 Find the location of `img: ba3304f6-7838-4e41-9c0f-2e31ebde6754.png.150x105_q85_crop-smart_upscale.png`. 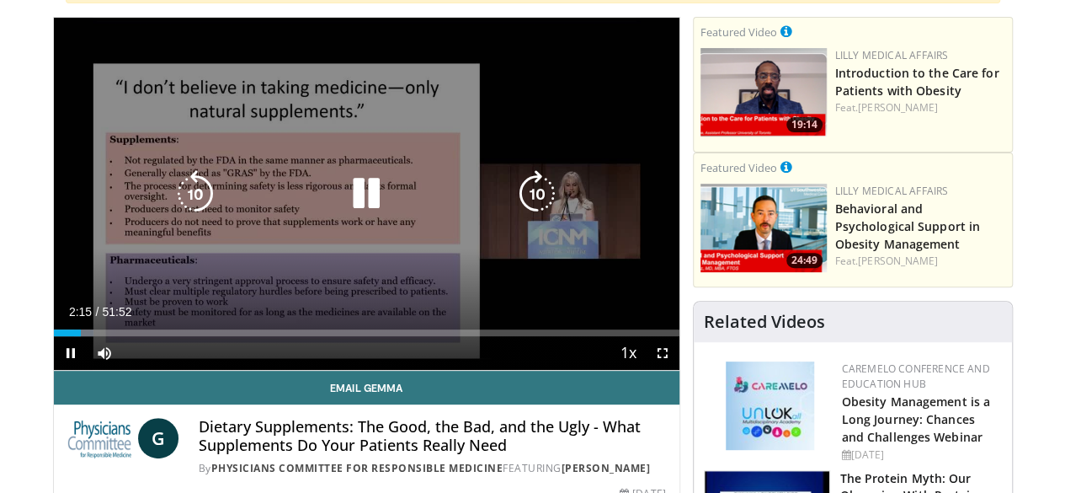

img: ba3304f6-7838-4e41-9c0f-2e31ebde6754.png.150x105_q85_crop-smart_upscale.png is located at coordinates (764, 227).